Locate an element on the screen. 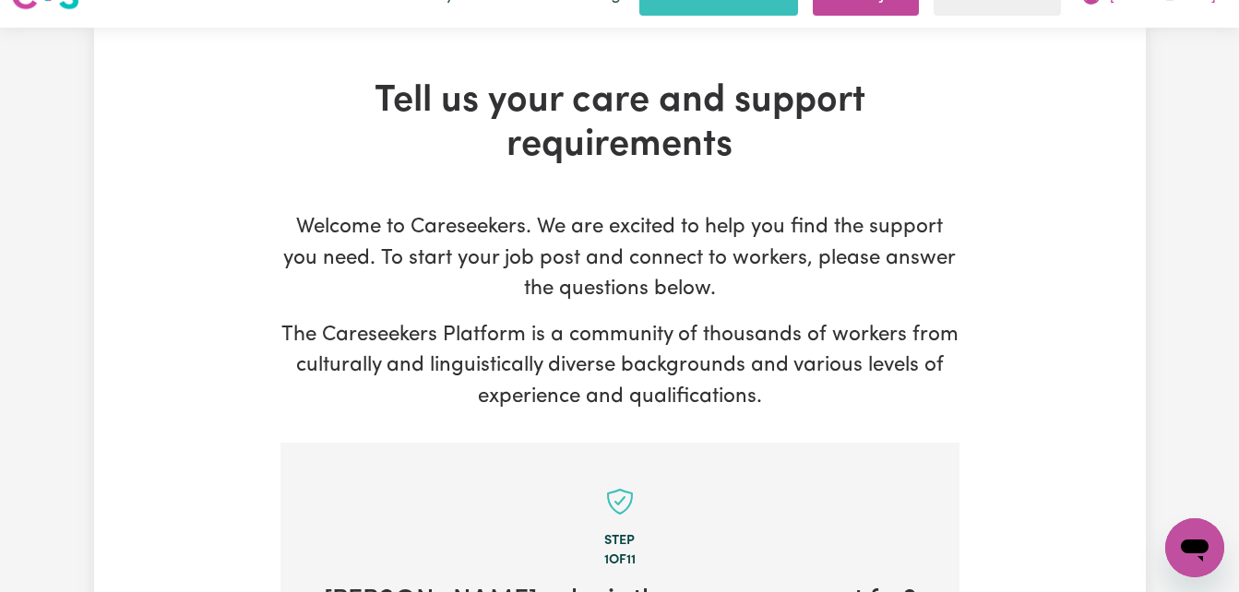 This screenshot has width=1239, height=592. h1: Tell us your care and support requirements is located at coordinates (620, 124).